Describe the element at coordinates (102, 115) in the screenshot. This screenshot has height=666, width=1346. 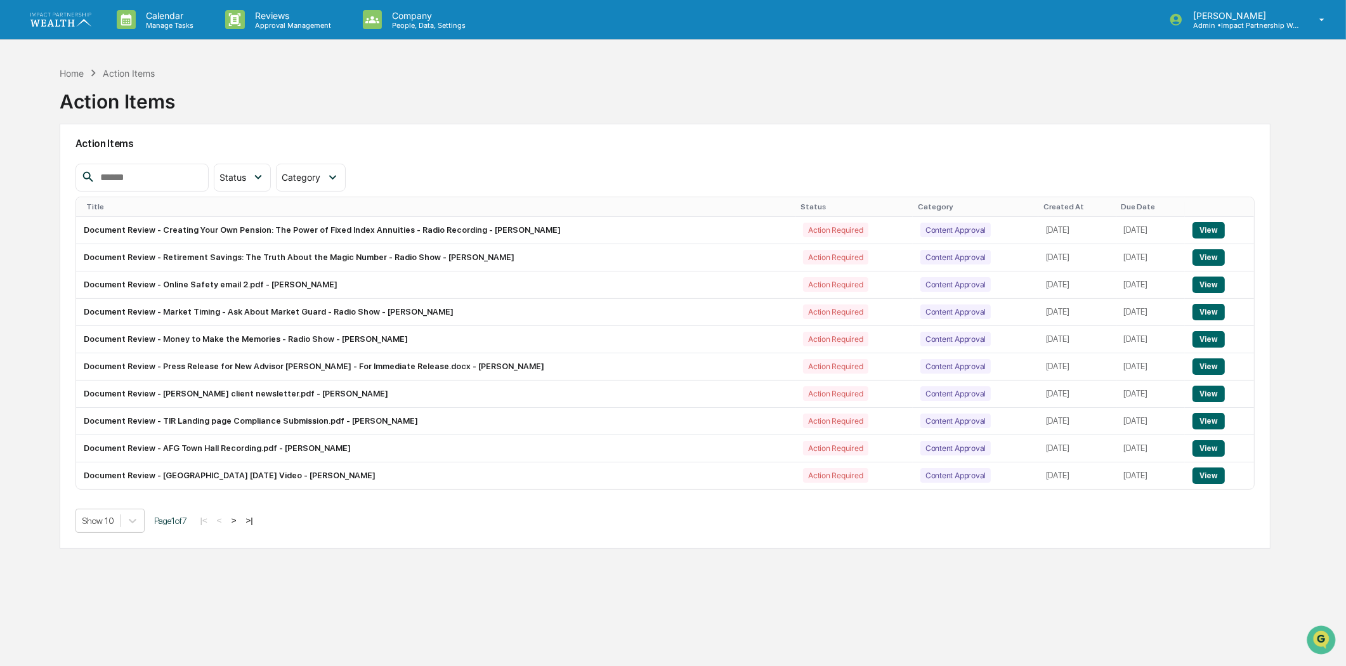
I see `div: We're available if you need us!` at that location.